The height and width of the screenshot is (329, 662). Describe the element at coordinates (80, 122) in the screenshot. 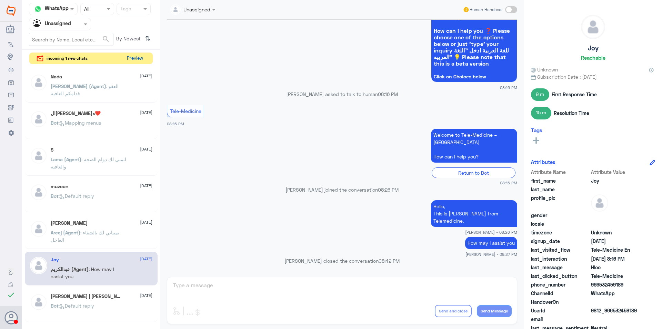

I see `span: : Mapping menus` at that location.